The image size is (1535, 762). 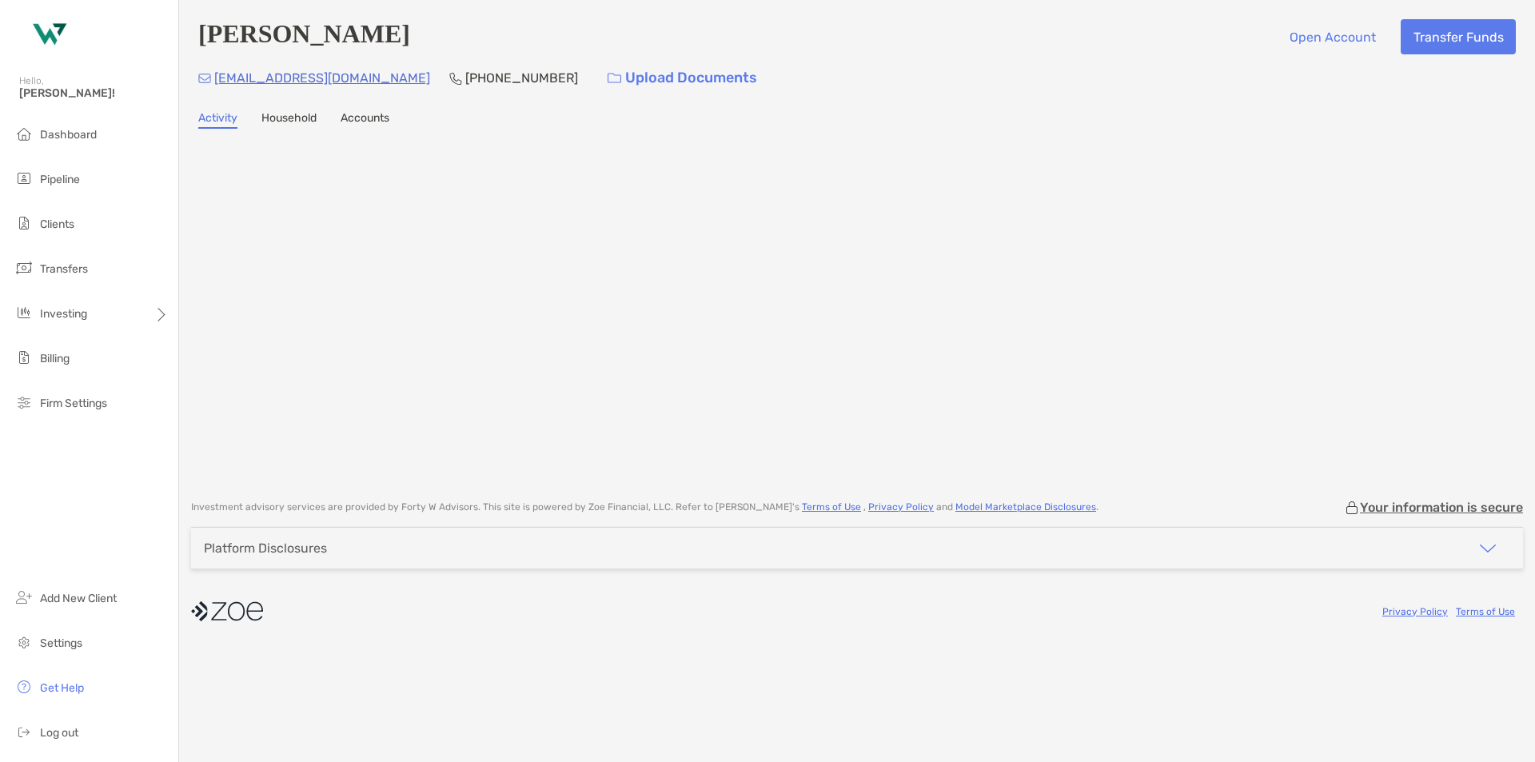 I want to click on a: Accounts, so click(x=365, y=120).